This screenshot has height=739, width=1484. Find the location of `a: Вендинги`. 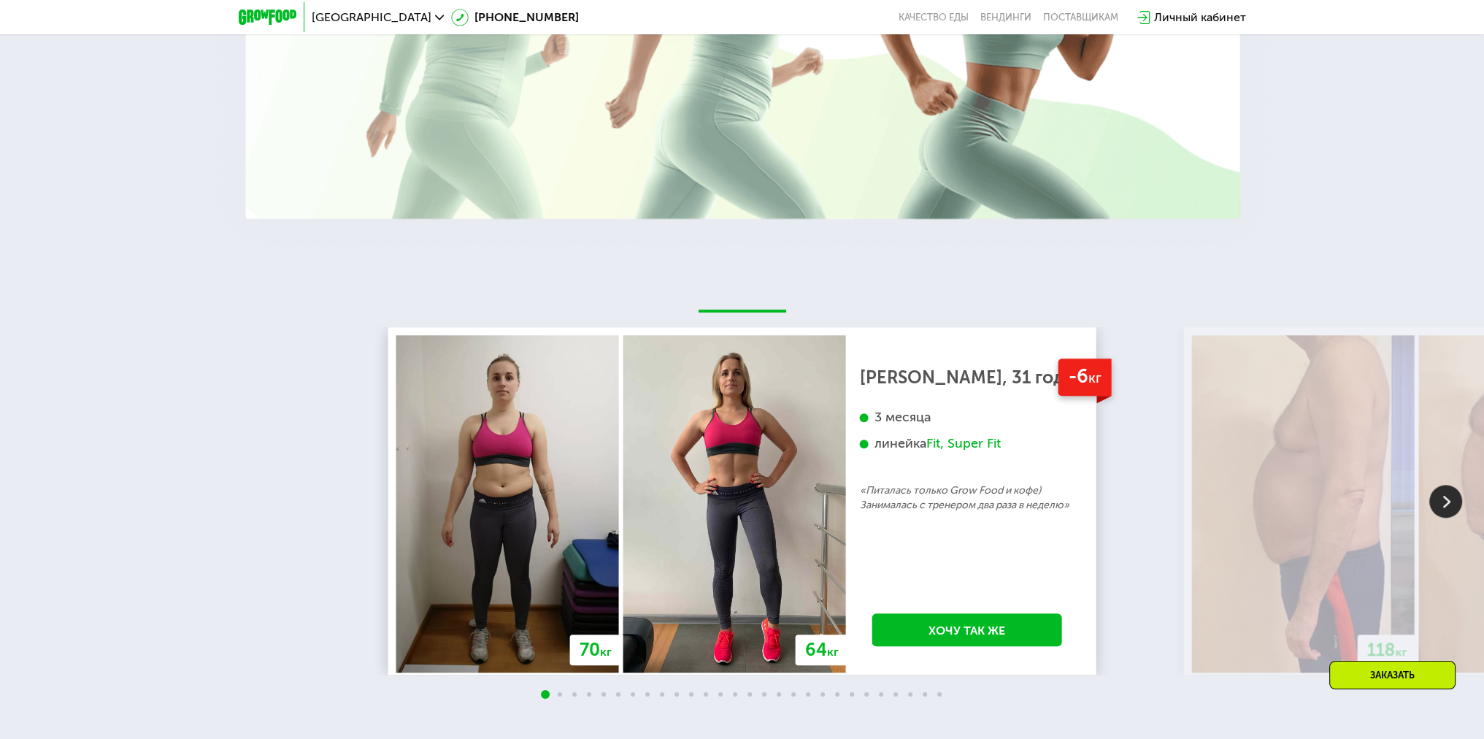

a: Вендинги is located at coordinates (1006, 18).